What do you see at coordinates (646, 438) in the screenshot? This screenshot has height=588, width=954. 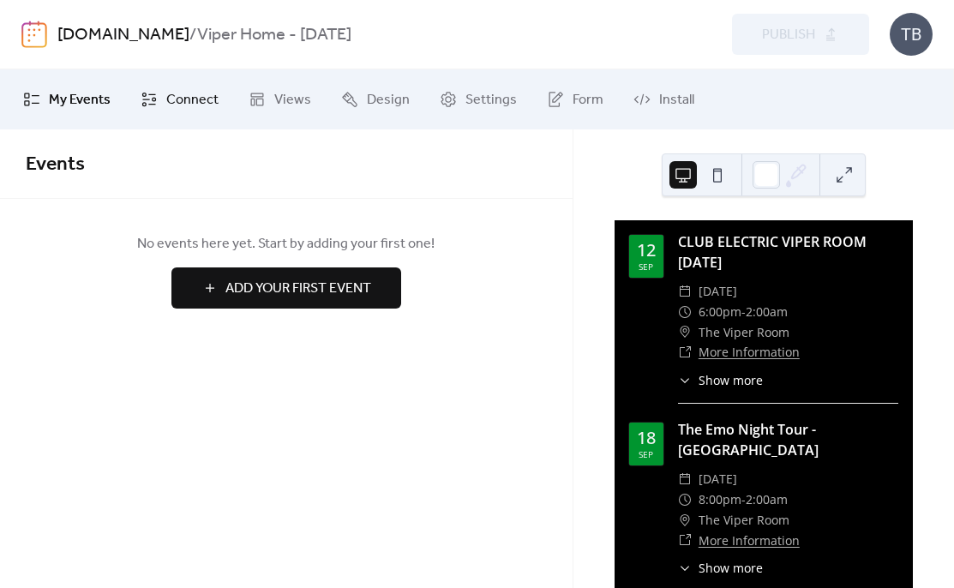 I see `div: 18` at bounding box center [646, 438].